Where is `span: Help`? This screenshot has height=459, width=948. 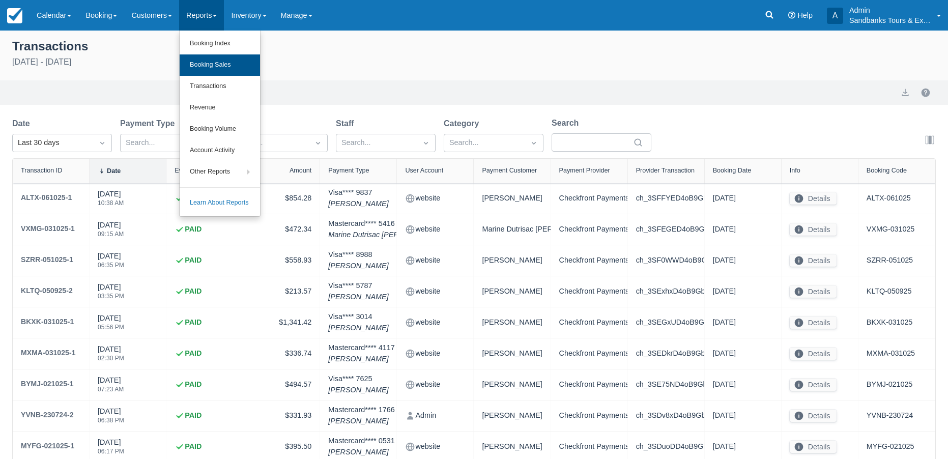 span: Help is located at coordinates (805, 15).